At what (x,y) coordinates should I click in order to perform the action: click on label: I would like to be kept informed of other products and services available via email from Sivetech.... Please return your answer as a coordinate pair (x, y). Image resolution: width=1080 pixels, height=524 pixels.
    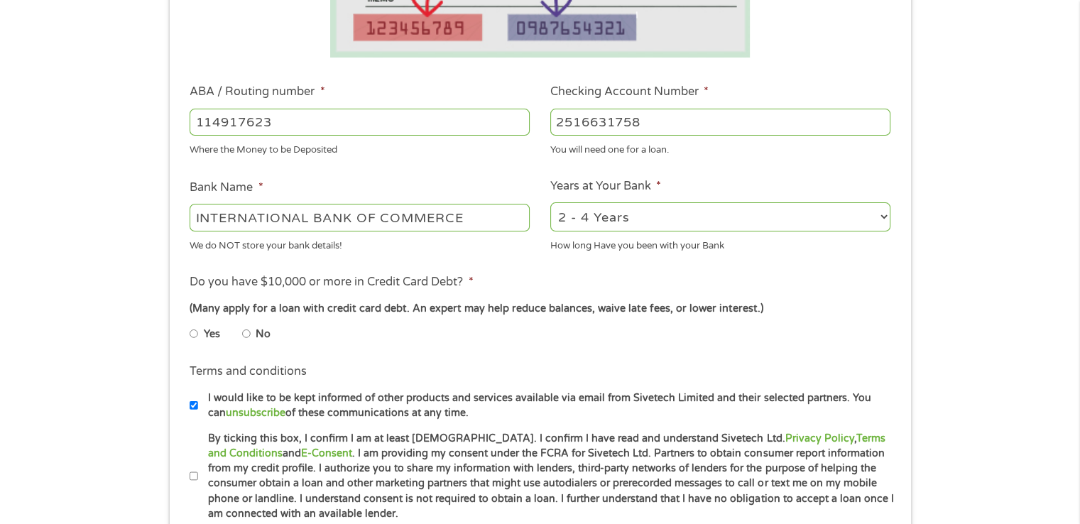
    Looking at the image, I should click on (546, 406).